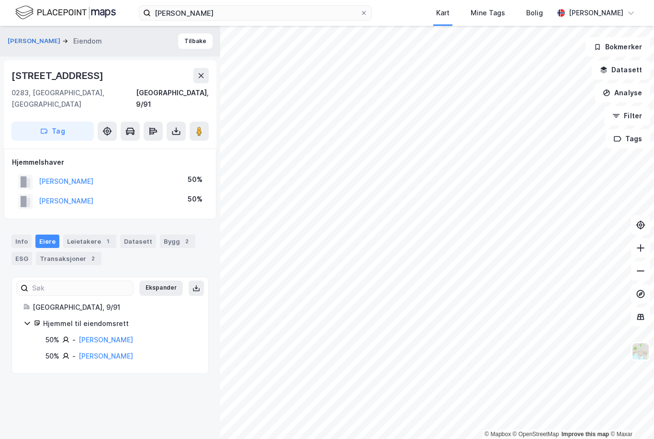 This screenshot has width=654, height=439. I want to click on div: Bolig, so click(535, 13).